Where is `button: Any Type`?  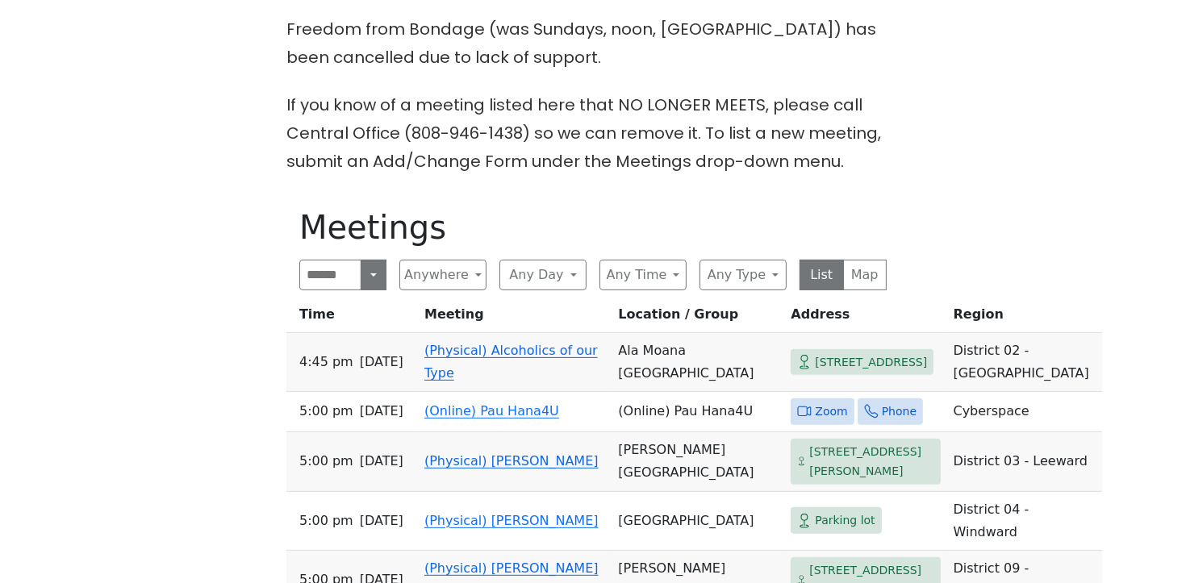
button: Any Type is located at coordinates (743, 275).